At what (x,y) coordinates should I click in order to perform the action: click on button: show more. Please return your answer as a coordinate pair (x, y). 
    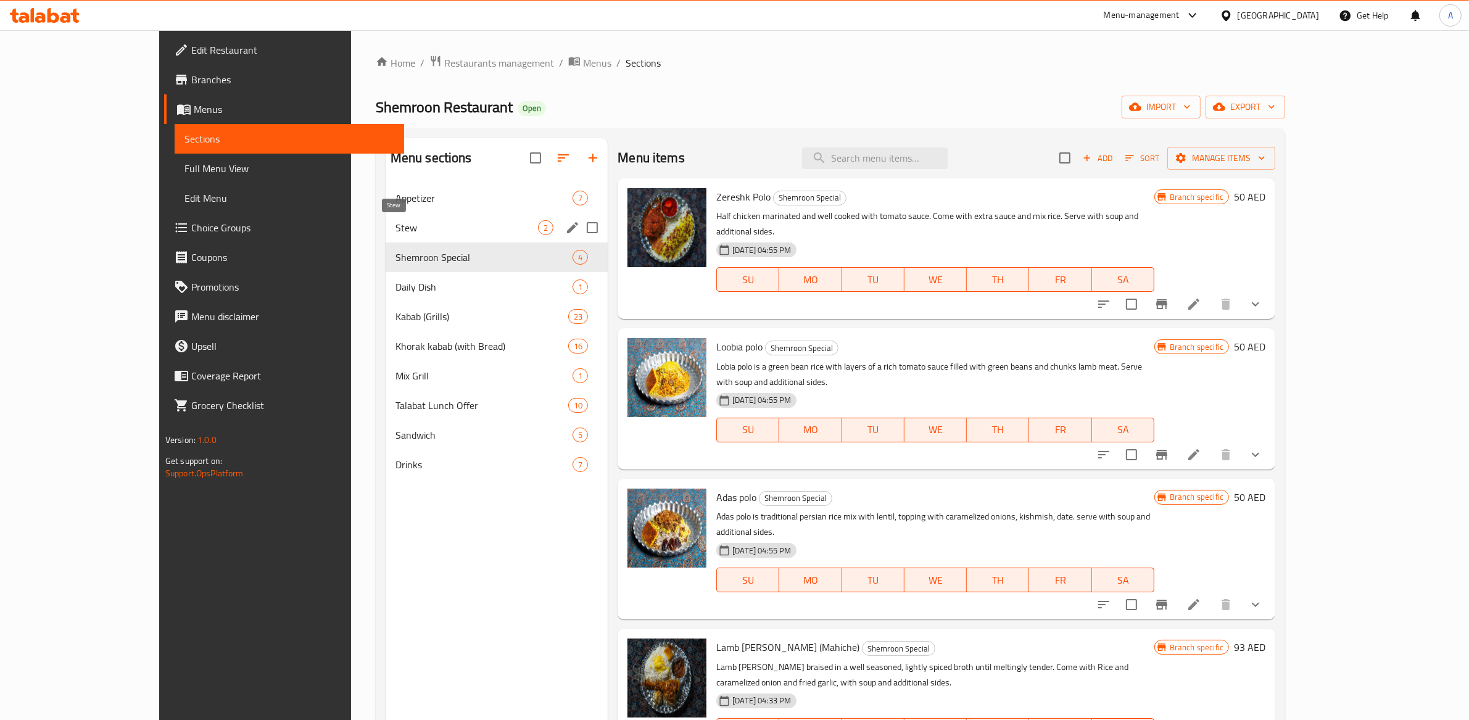
    Looking at the image, I should click on (1256, 605).